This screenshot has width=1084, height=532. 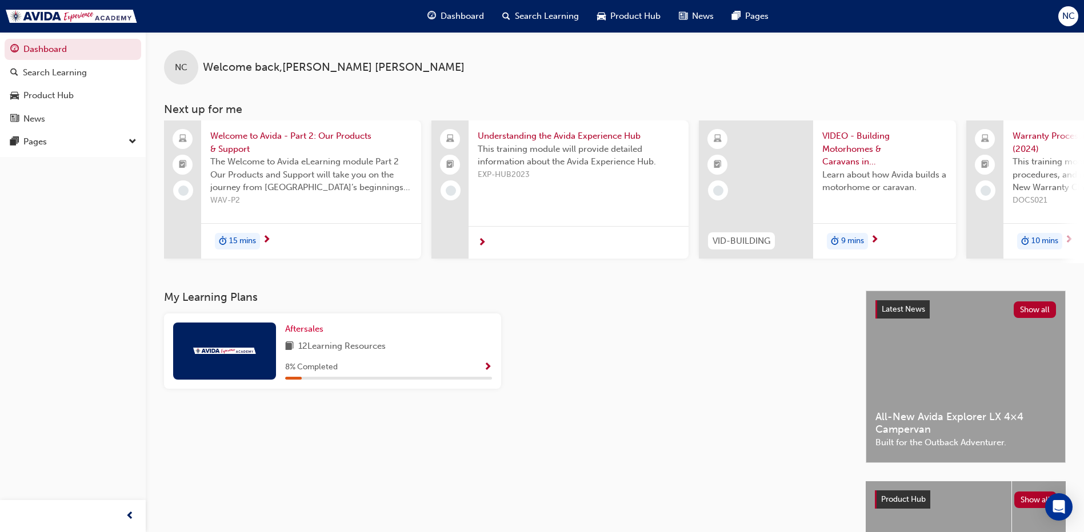 I want to click on button: Show Progress, so click(x=487, y=367).